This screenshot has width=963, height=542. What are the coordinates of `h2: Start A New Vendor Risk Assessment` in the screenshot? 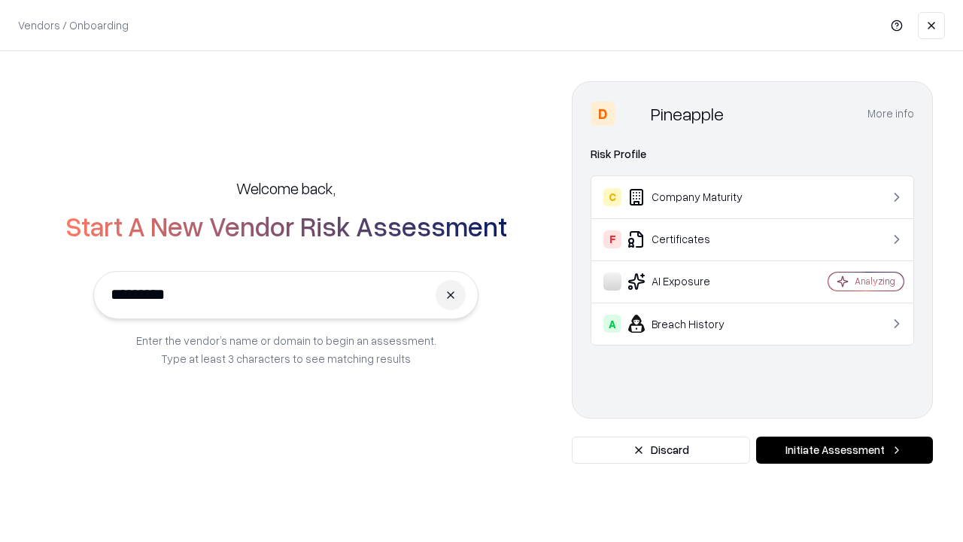 It's located at (286, 226).